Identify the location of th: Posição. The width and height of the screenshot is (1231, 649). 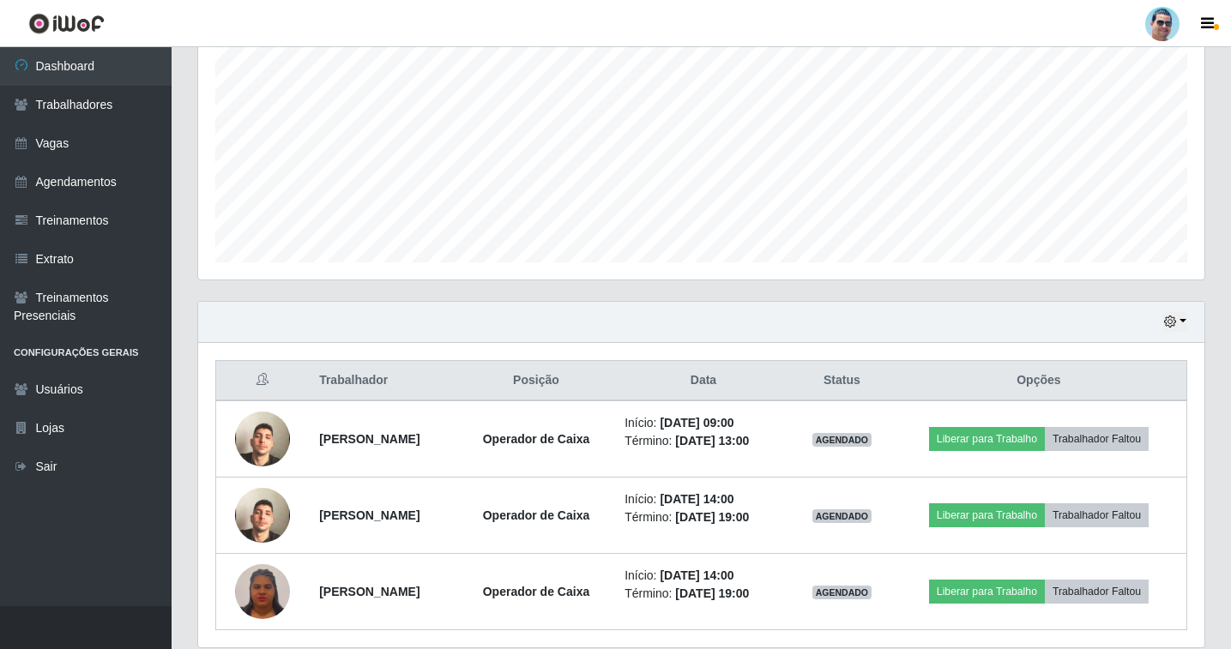
(536, 381).